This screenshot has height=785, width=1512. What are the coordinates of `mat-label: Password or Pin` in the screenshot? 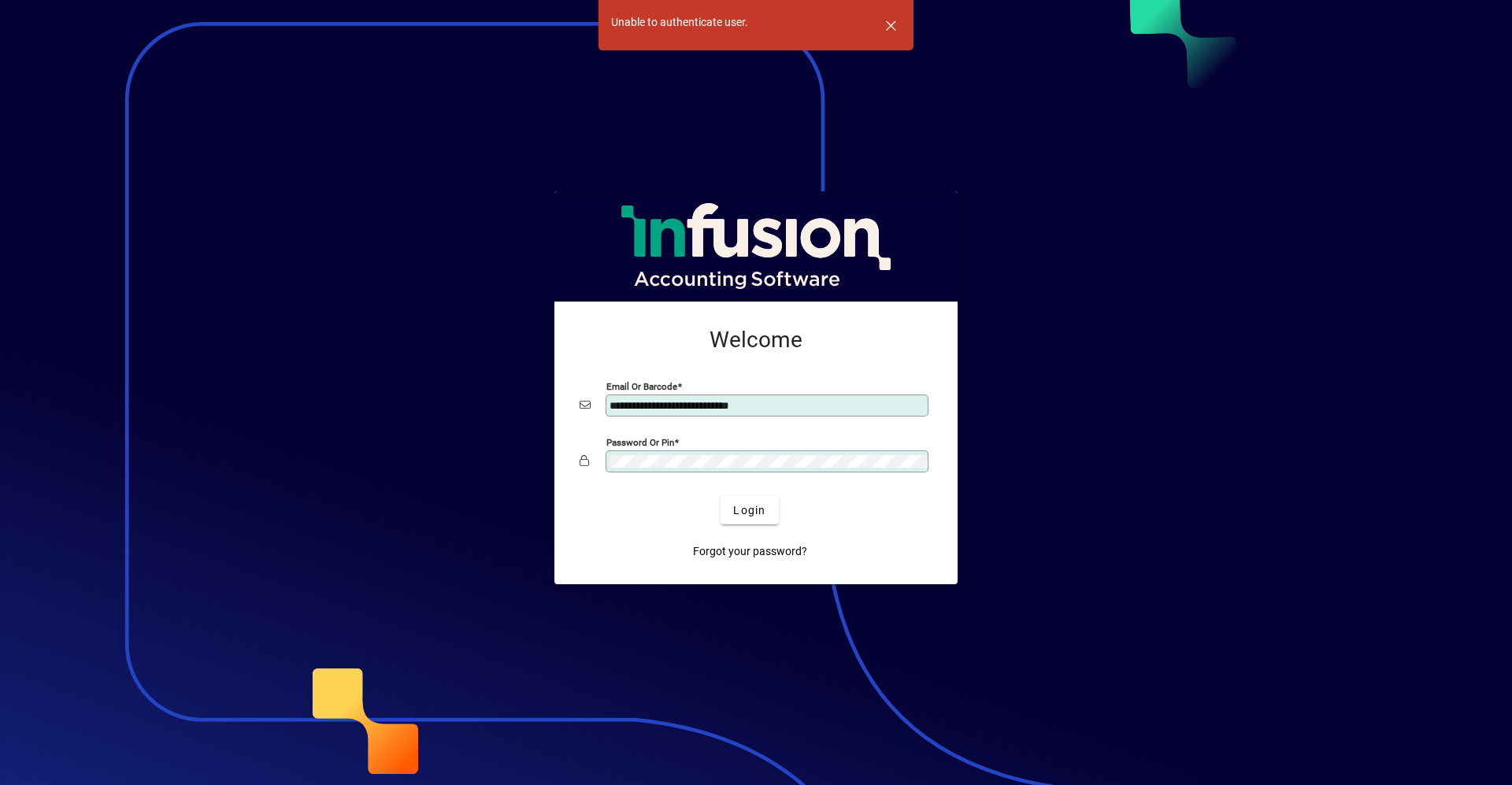 It's located at (640, 443).